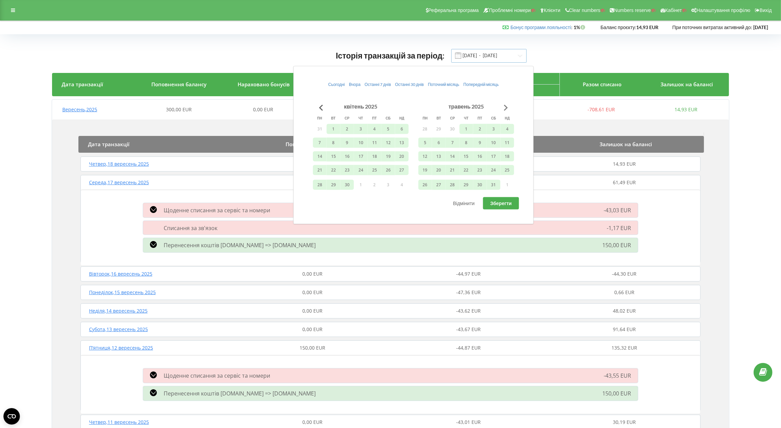  Describe the element at coordinates (444, 84) in the screenshot. I see `span: Поточний місяць` at that location.